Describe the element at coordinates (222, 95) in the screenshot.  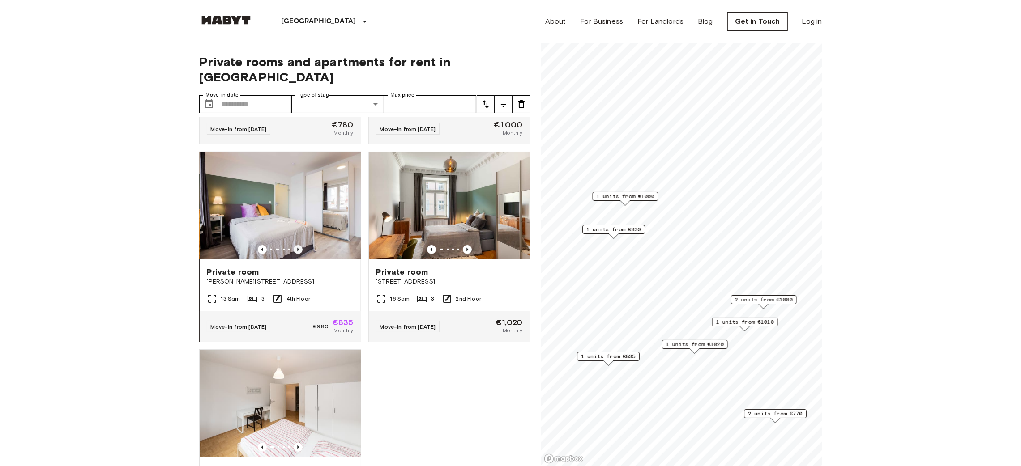
I see `label: Move-in date` at that location.